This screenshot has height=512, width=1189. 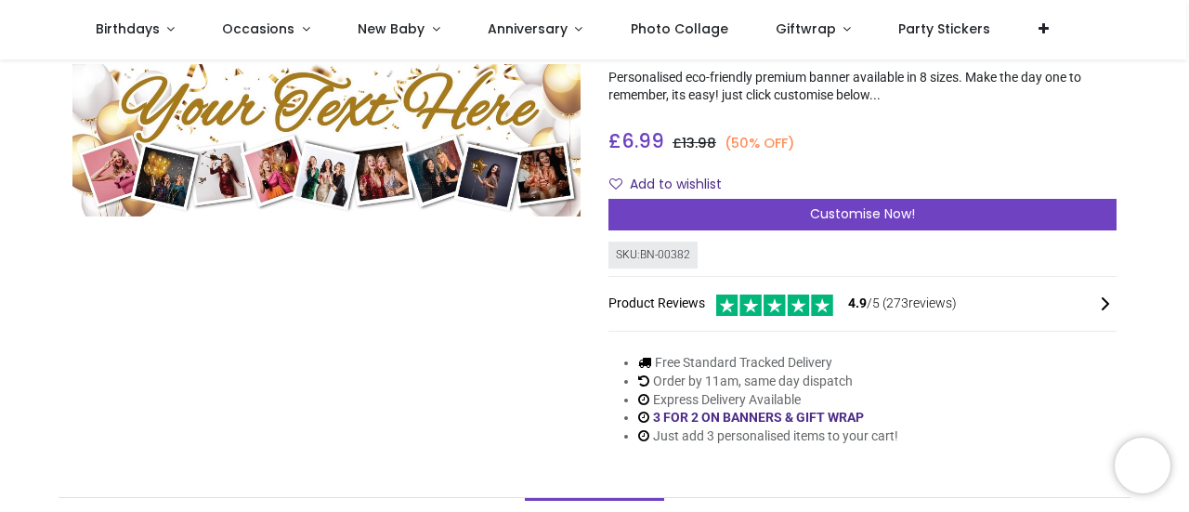 What do you see at coordinates (758, 417) in the screenshot?
I see `a: 3 FOR 2 ON BANNERS & GIFT WRAP` at bounding box center [758, 417].